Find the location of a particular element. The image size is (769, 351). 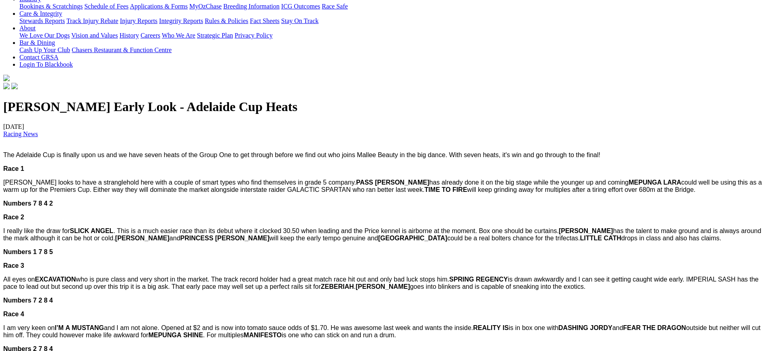

div: Bar & Dining is located at coordinates (392, 50).